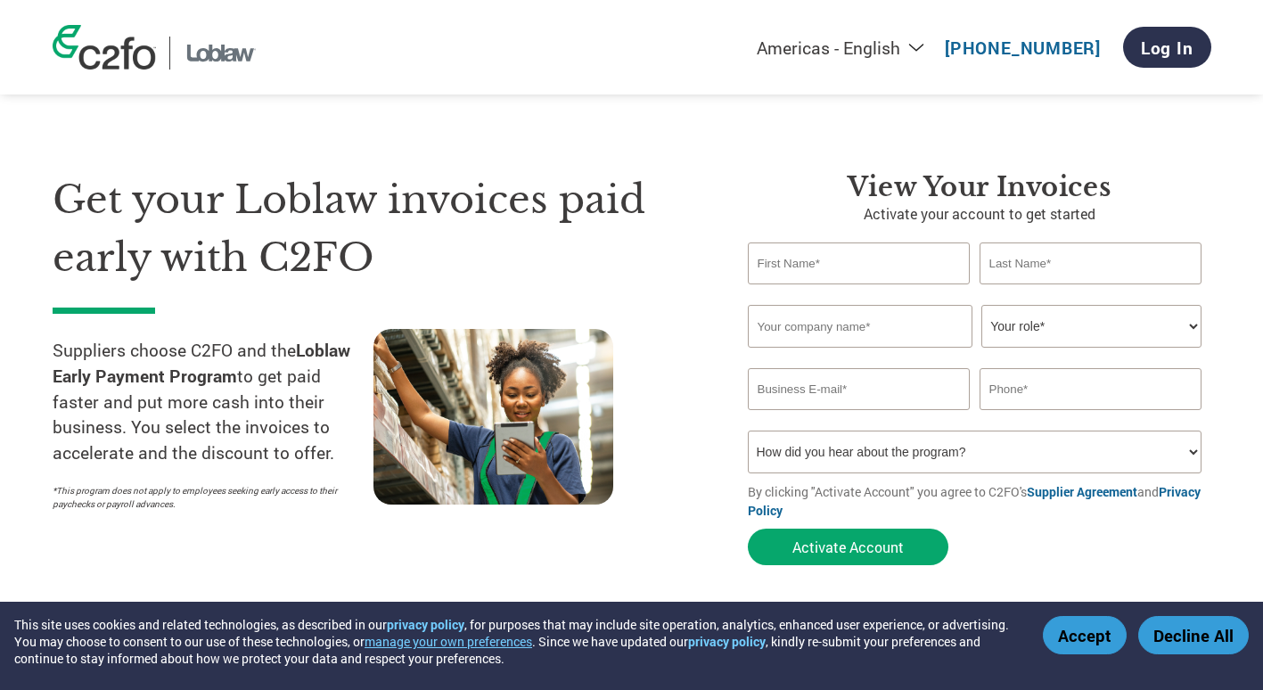 This screenshot has width=1263, height=690. Describe the element at coordinates (859, 417) in the screenshot. I see `div: Inavlid Email Address` at that location.